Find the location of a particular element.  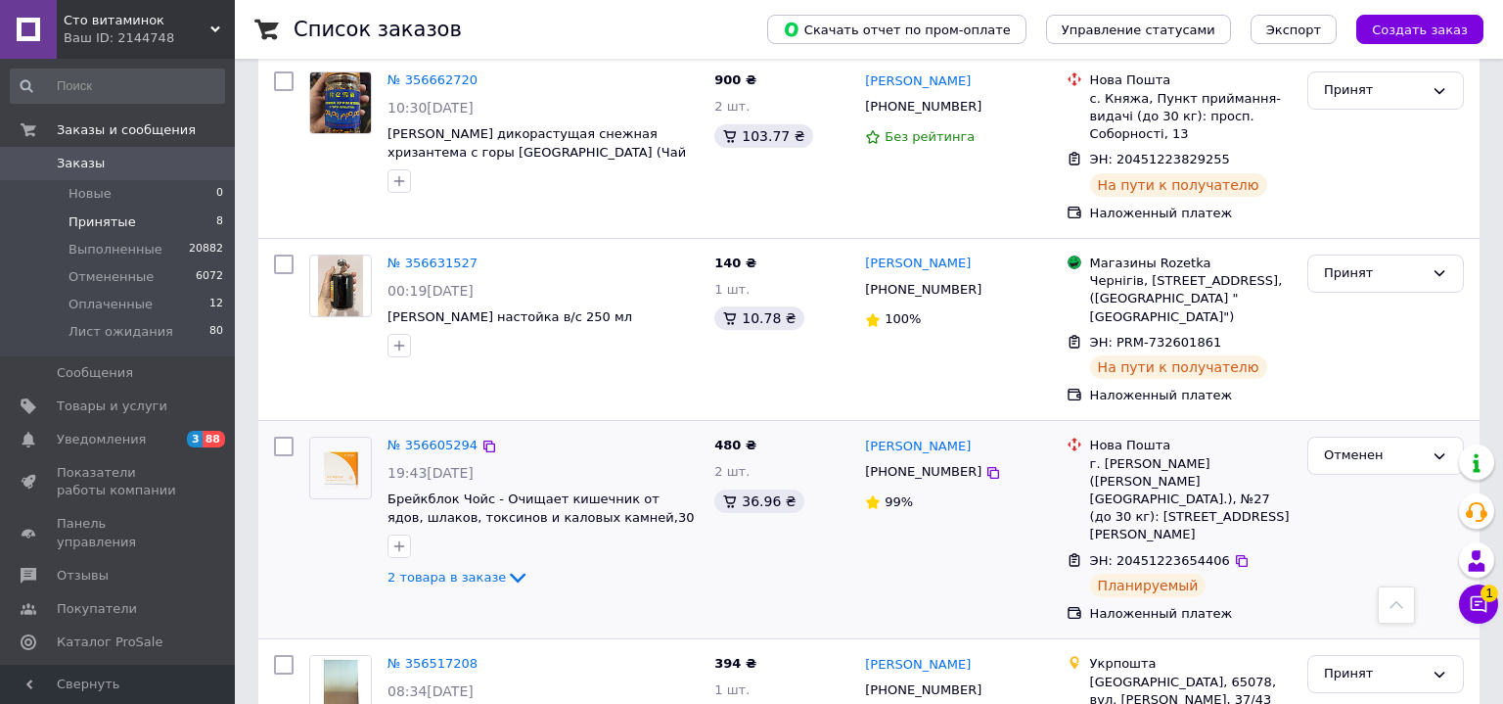

div: Магазины Rozetka is located at coordinates (1191, 263).